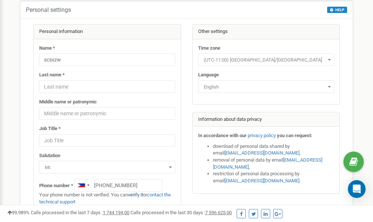  I want to click on input: Middle name or patronymic, so click(107, 113).